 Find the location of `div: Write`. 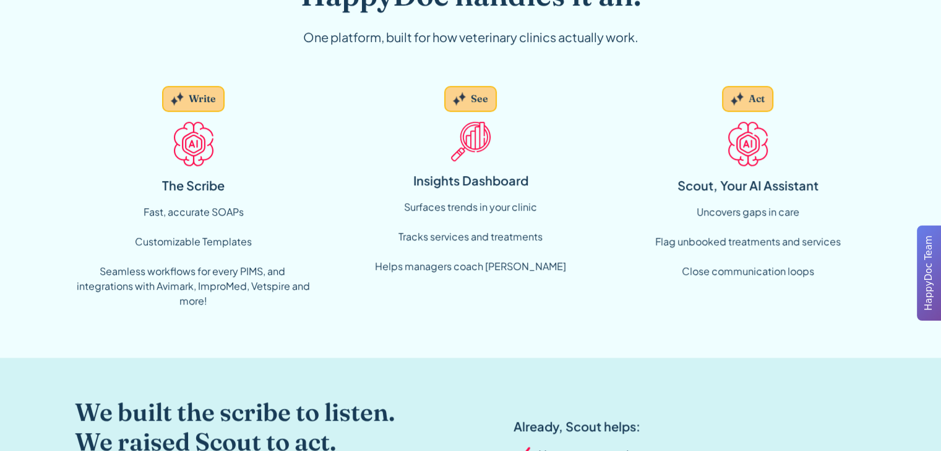

div: Write is located at coordinates (202, 99).